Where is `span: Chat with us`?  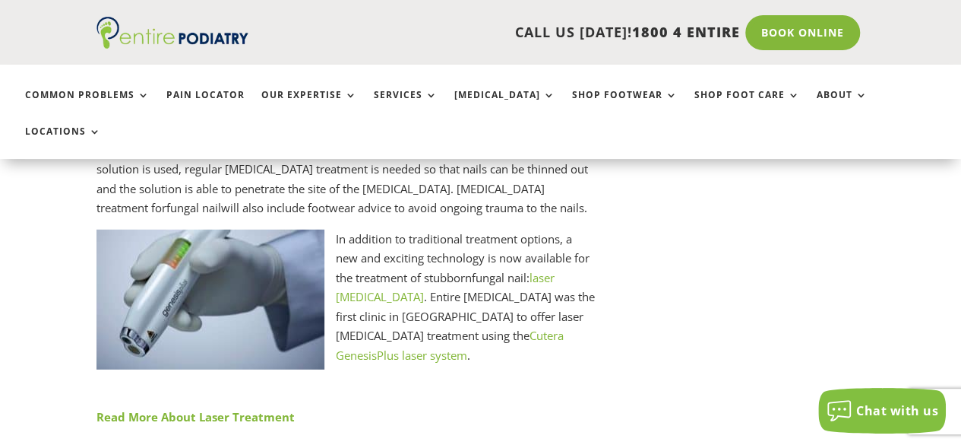
span: Chat with us is located at coordinates (897, 410).